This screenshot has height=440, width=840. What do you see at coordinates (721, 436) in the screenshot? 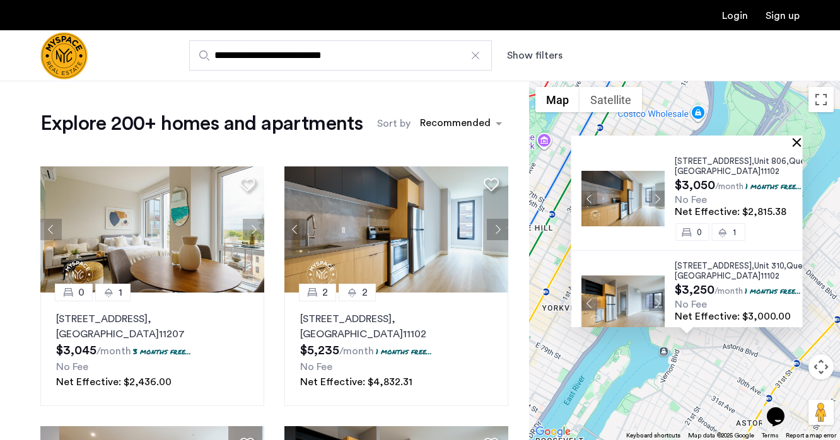
I see `span: Map data ©2025 Google` at bounding box center [721, 436].